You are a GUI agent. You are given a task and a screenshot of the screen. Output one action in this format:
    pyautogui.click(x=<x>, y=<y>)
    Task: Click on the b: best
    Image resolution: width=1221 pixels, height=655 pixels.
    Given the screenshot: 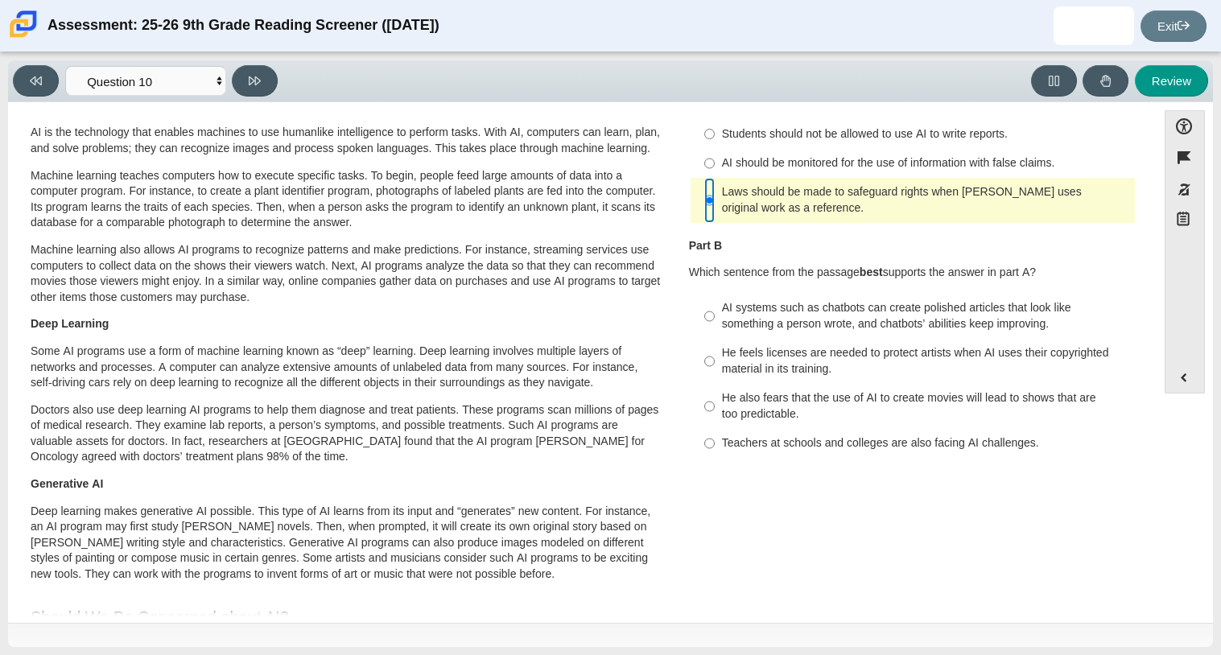 What is the action you would take?
    pyautogui.click(x=871, y=272)
    